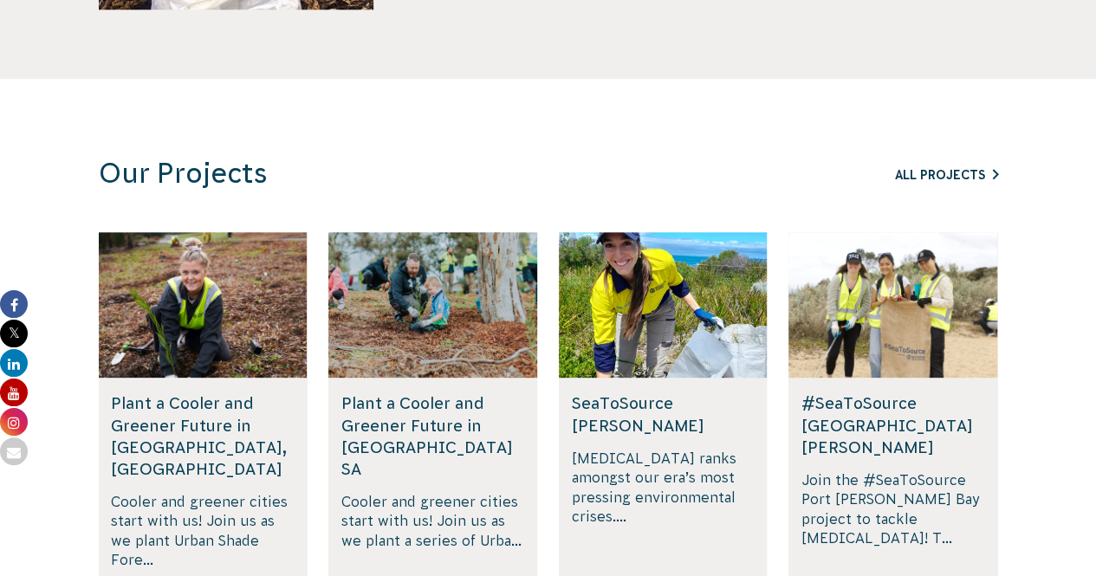 The width and height of the screenshot is (1096, 576). I want to click on a: All Projects, so click(946, 175).